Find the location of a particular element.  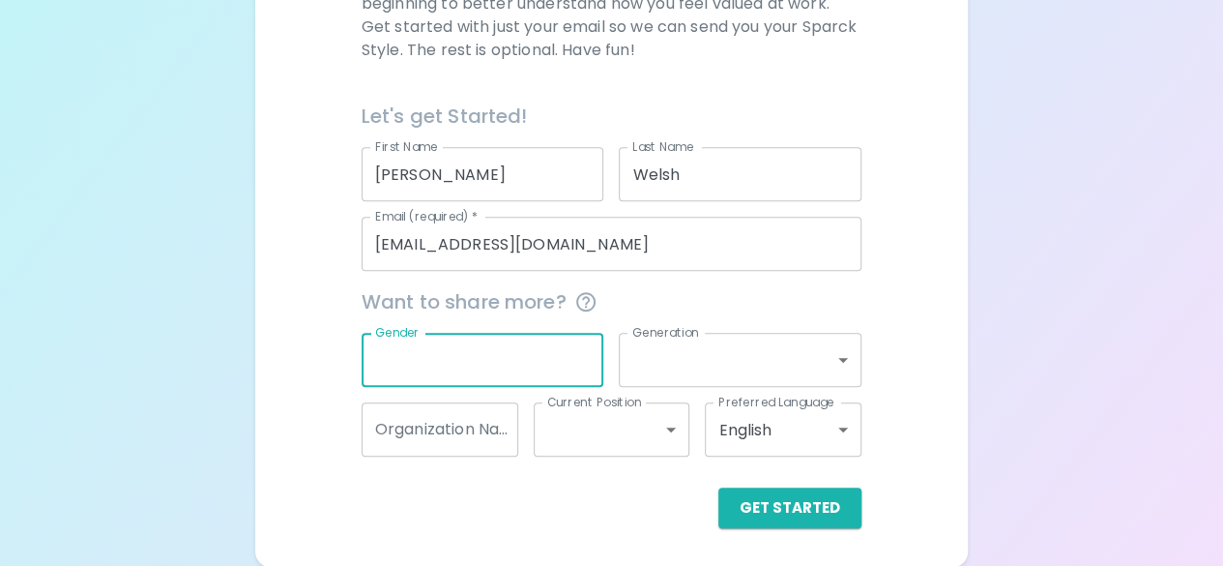

label: Current Position is located at coordinates (594, 401).